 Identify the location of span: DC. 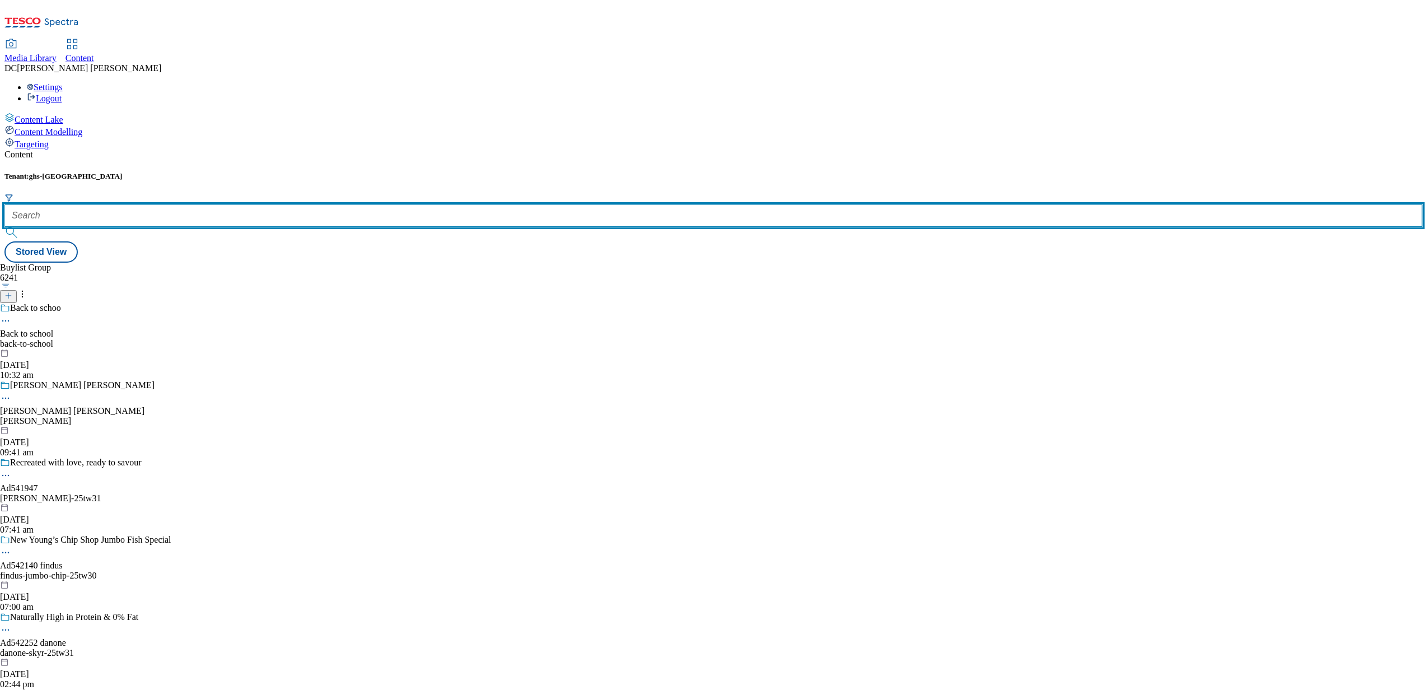
(11, 68).